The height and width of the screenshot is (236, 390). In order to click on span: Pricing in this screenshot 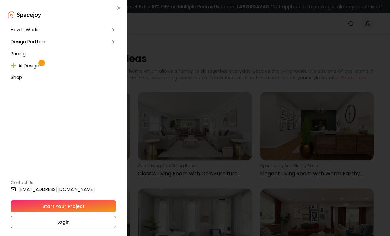, I will do `click(18, 54)`.